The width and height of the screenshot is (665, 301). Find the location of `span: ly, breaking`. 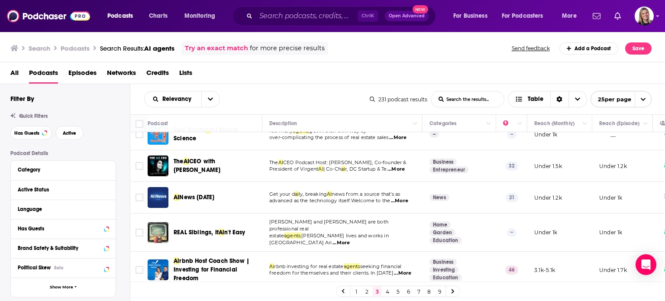

span: ly, breaking is located at coordinates (313, 194).